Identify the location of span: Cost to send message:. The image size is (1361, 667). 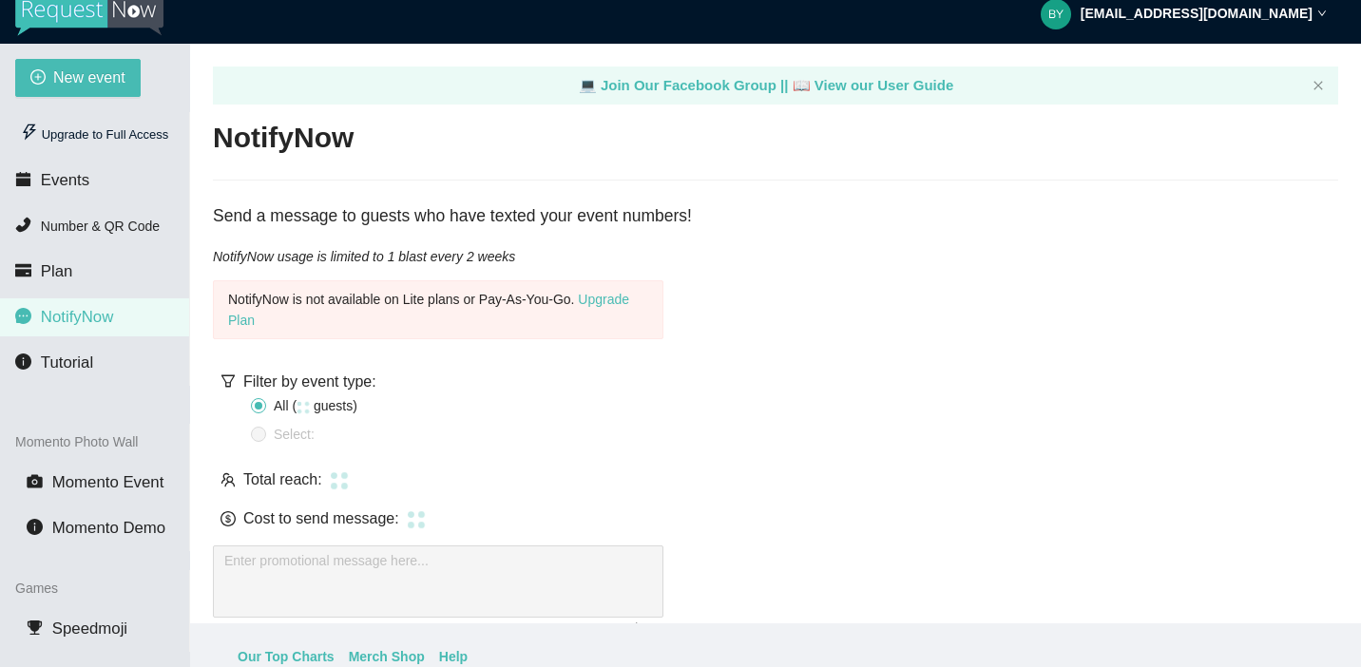
(321, 518).